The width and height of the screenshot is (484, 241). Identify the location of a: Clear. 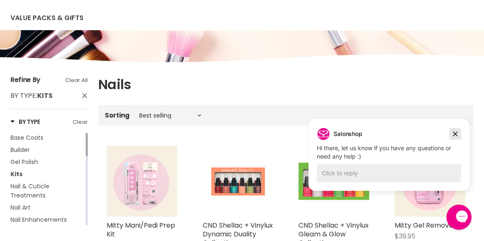
(80, 122).